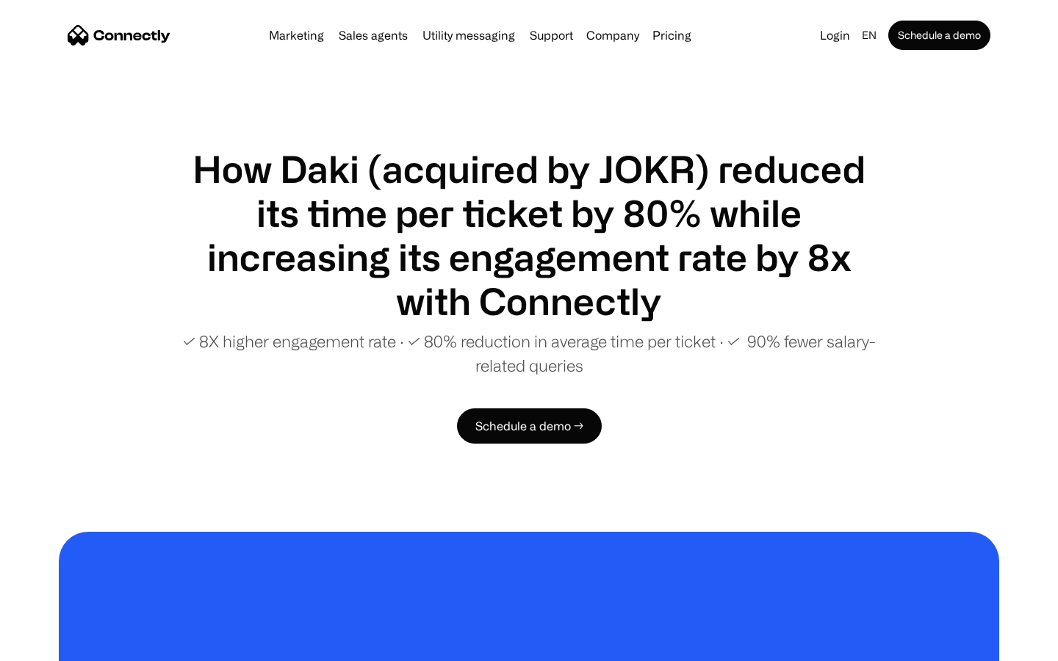  What do you see at coordinates (835, 35) in the screenshot?
I see `a: Login` at bounding box center [835, 35].